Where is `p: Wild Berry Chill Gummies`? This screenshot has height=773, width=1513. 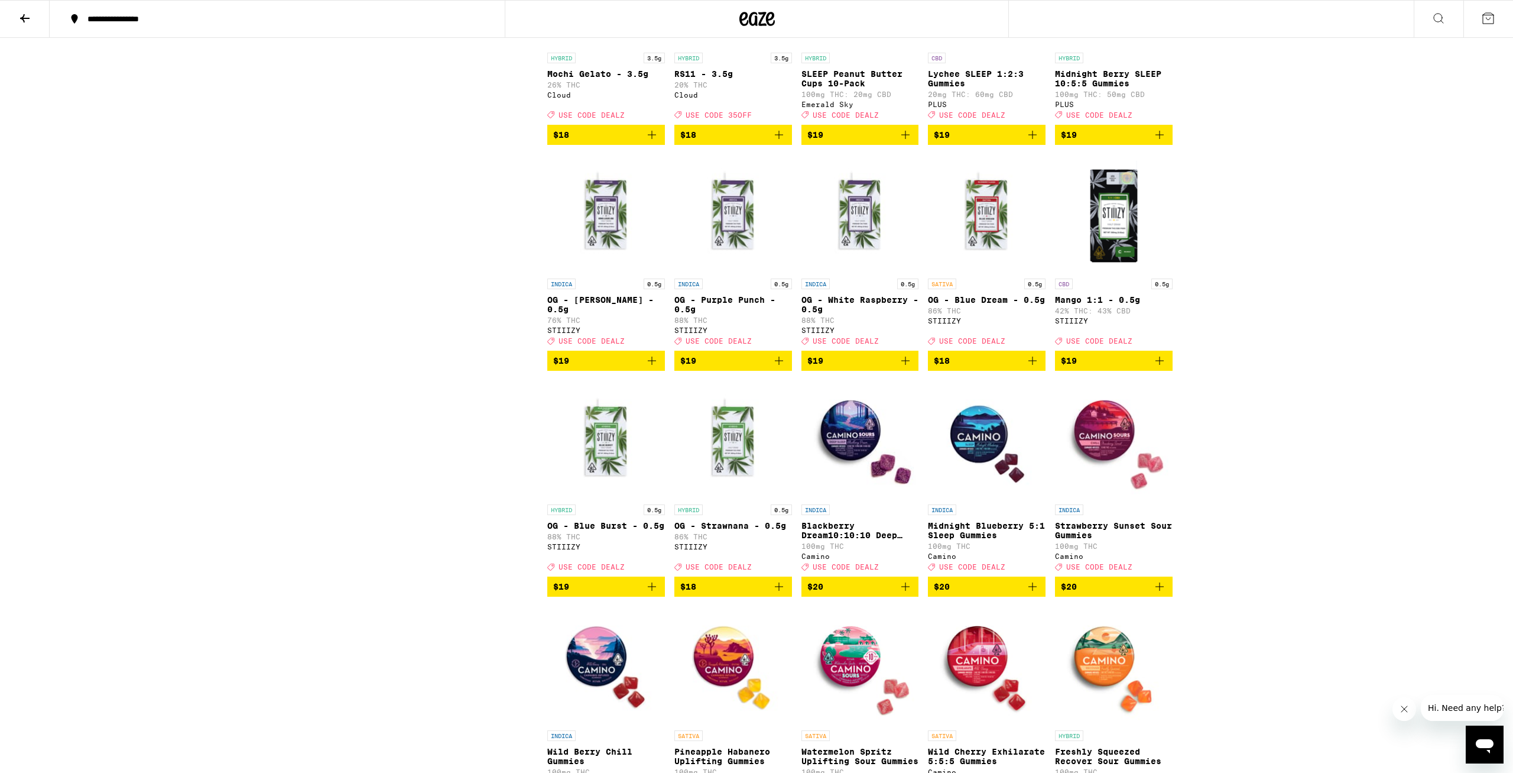 p: Wild Berry Chill Gummies is located at coordinates (606, 756).